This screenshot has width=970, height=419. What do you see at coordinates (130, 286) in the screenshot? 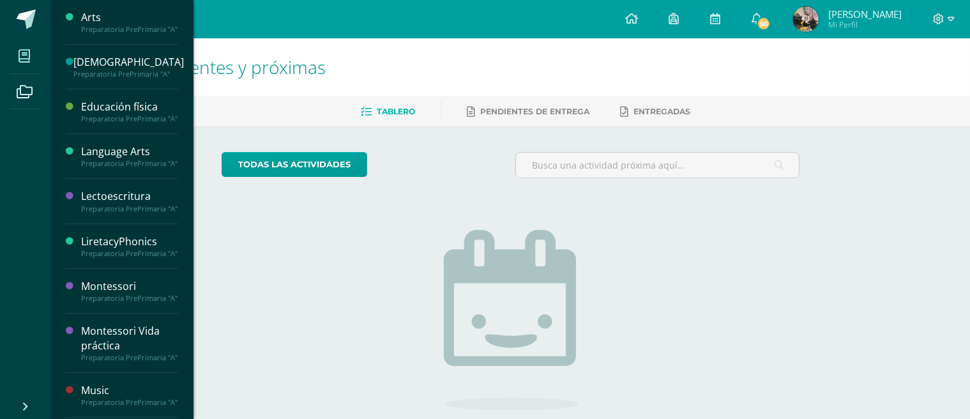
I see `div: Montessori` at bounding box center [130, 286].